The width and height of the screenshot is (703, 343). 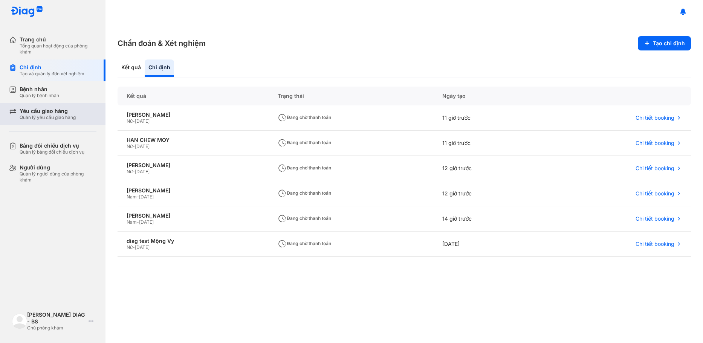 What do you see at coordinates (351, 96) in the screenshot?
I see `div: Trạng thái` at bounding box center [351, 96].